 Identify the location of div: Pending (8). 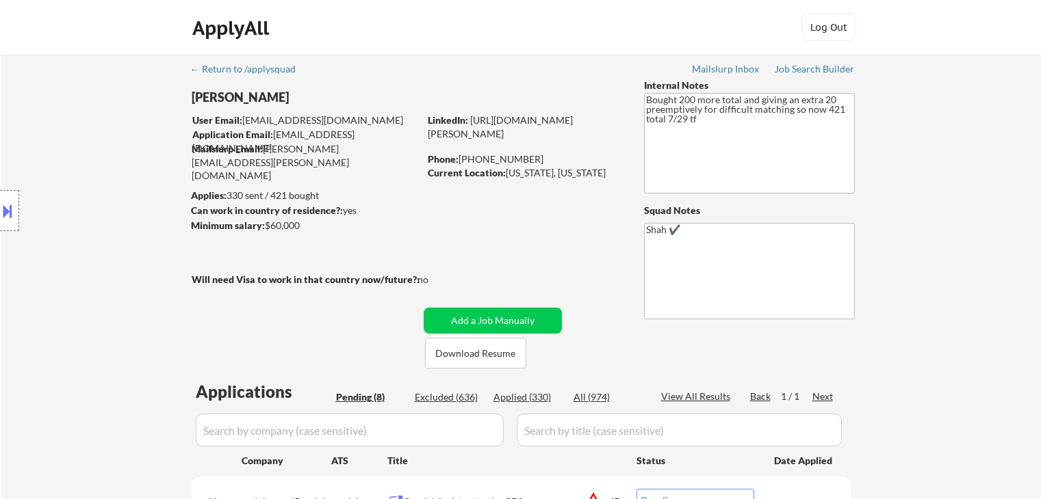
(370, 398).